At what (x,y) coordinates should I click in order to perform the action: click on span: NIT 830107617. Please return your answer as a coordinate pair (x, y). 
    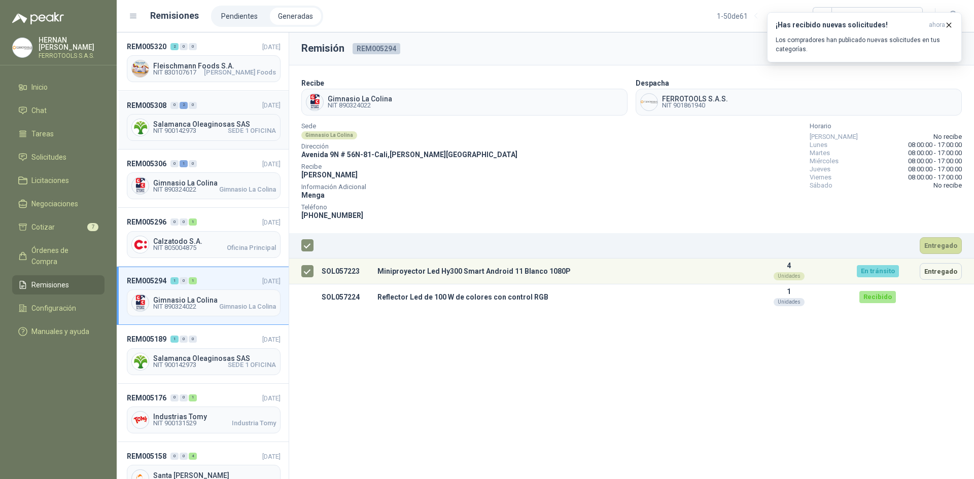
    Looking at the image, I should click on (175, 73).